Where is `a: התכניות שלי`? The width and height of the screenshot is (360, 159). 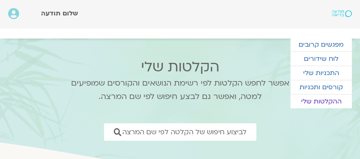 a: התכניות שלי is located at coordinates (321, 73).